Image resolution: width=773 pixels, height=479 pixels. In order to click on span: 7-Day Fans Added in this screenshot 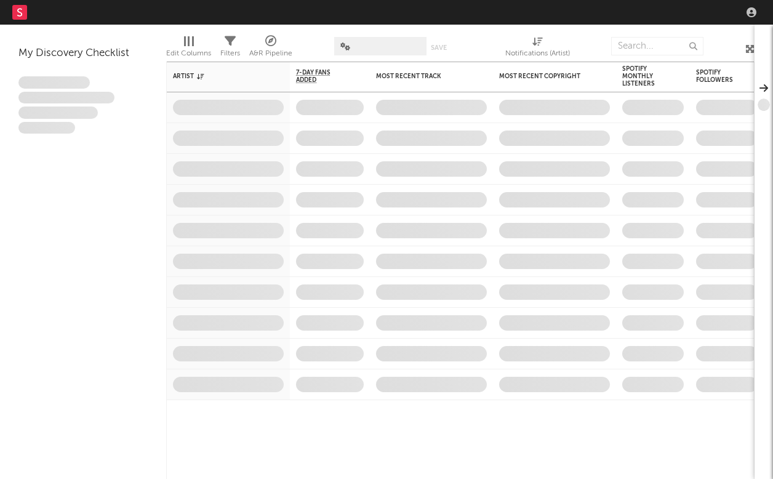, I will do `click(321, 76)`.